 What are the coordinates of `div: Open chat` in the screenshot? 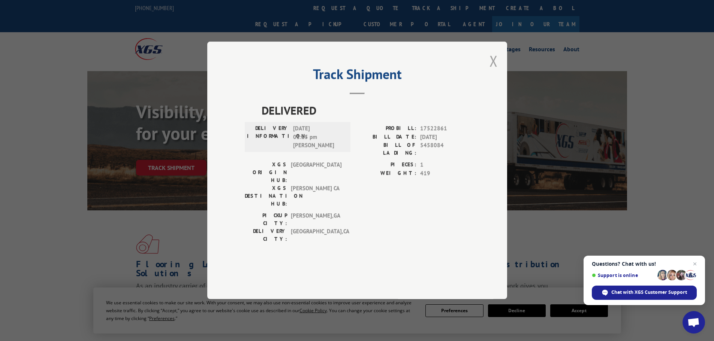 It's located at (694, 323).